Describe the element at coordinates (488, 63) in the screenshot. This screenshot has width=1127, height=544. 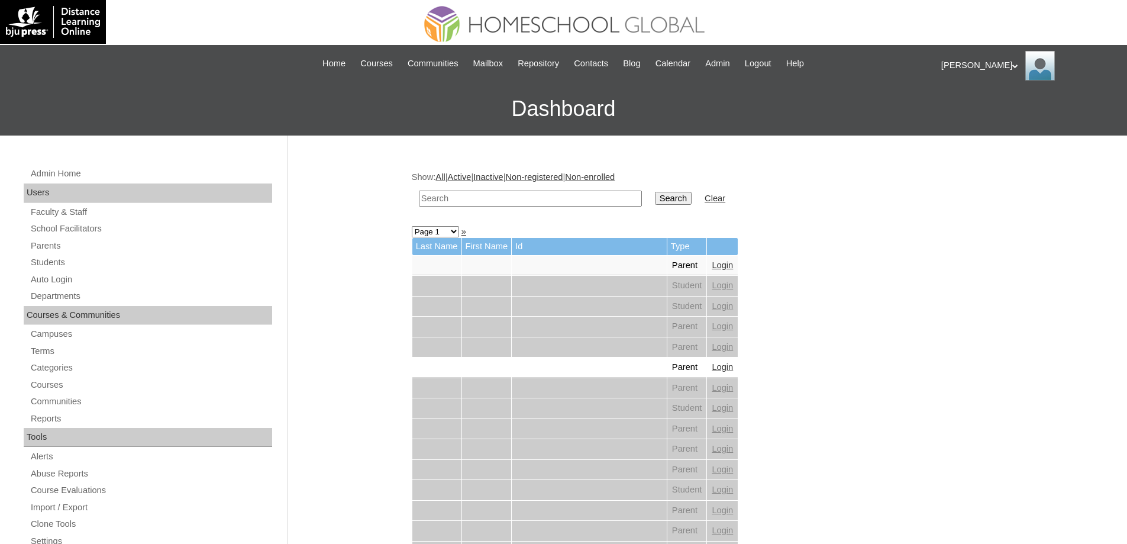
I see `a: Mailbox` at that location.